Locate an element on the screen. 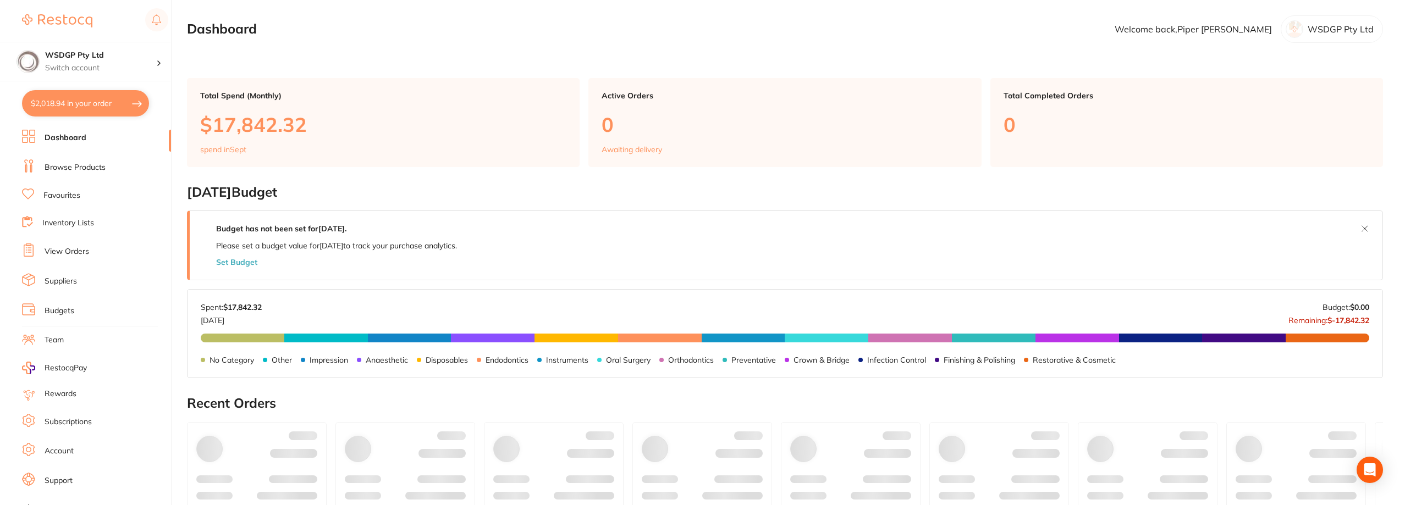  a: Team is located at coordinates (54, 340).